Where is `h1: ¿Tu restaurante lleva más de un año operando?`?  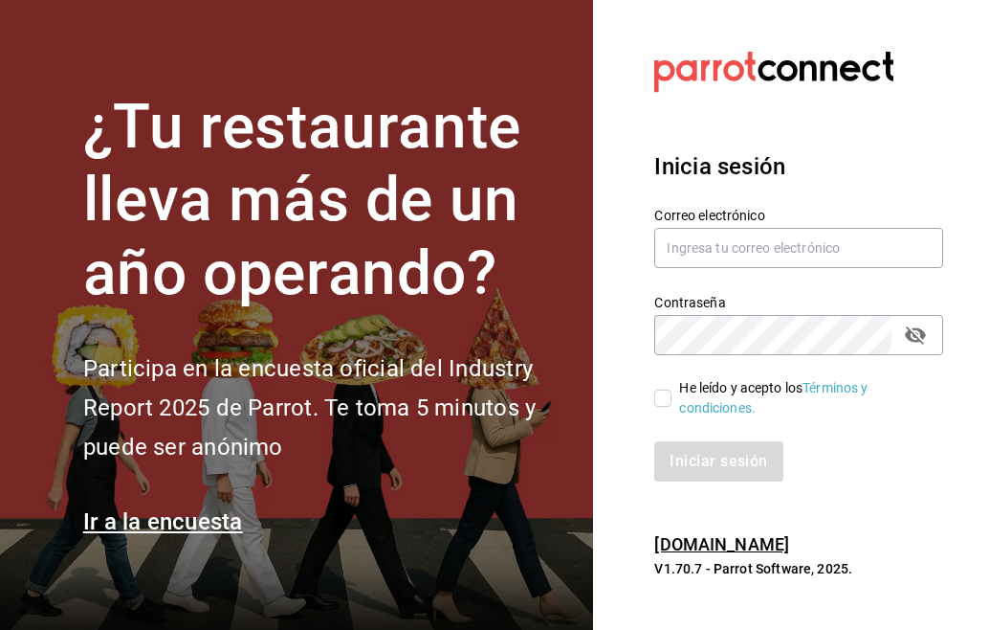 h1: ¿Tu restaurante lleva más de un año operando? is located at coordinates (327, 201).